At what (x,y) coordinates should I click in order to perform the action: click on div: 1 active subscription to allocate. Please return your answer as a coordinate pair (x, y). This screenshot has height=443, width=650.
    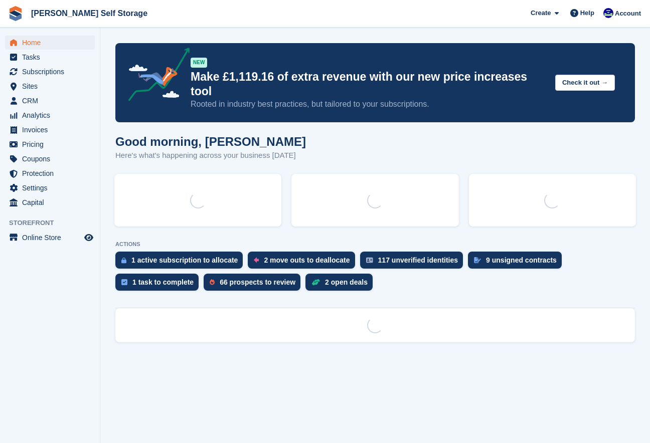
    Looking at the image, I should click on (185, 260).